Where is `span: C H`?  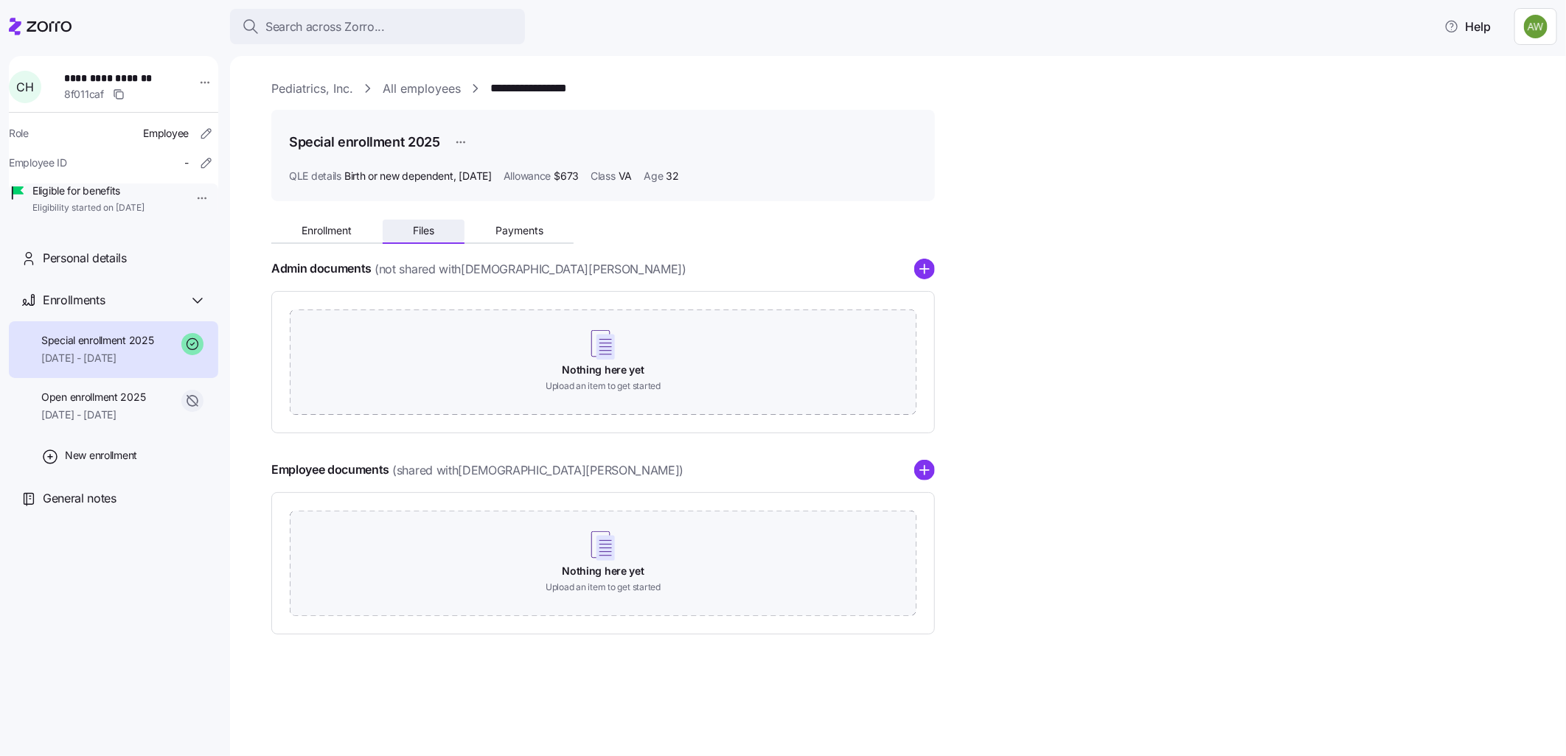 span: C H is located at coordinates (24, 87).